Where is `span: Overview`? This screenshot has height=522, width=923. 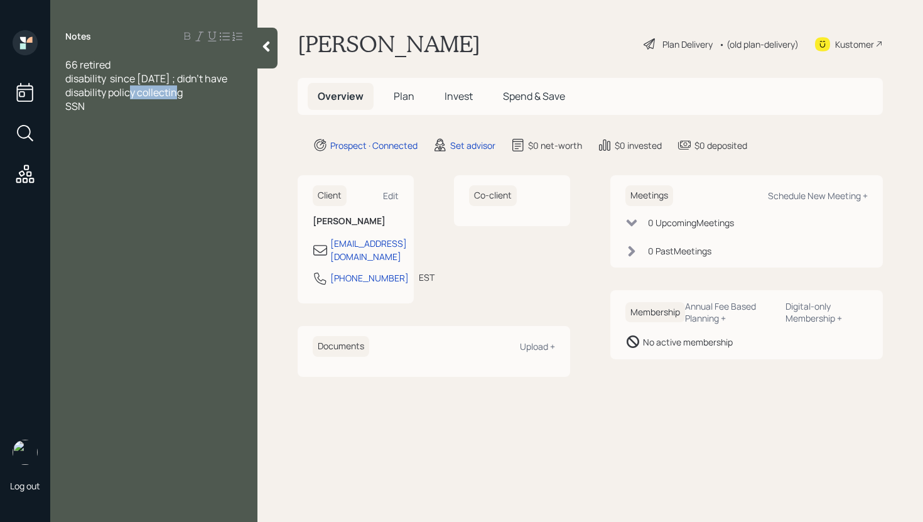
span: Overview is located at coordinates (340, 96).